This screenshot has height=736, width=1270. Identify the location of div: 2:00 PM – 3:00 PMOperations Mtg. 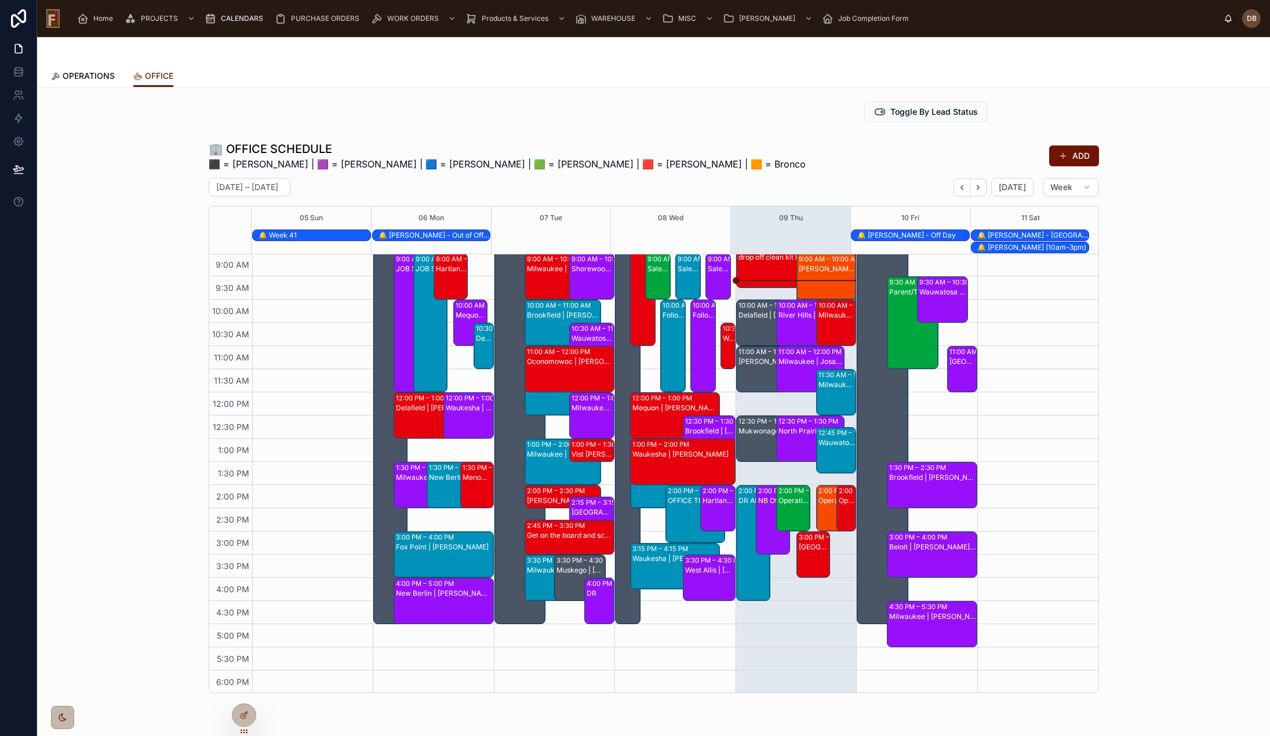
(793, 509).